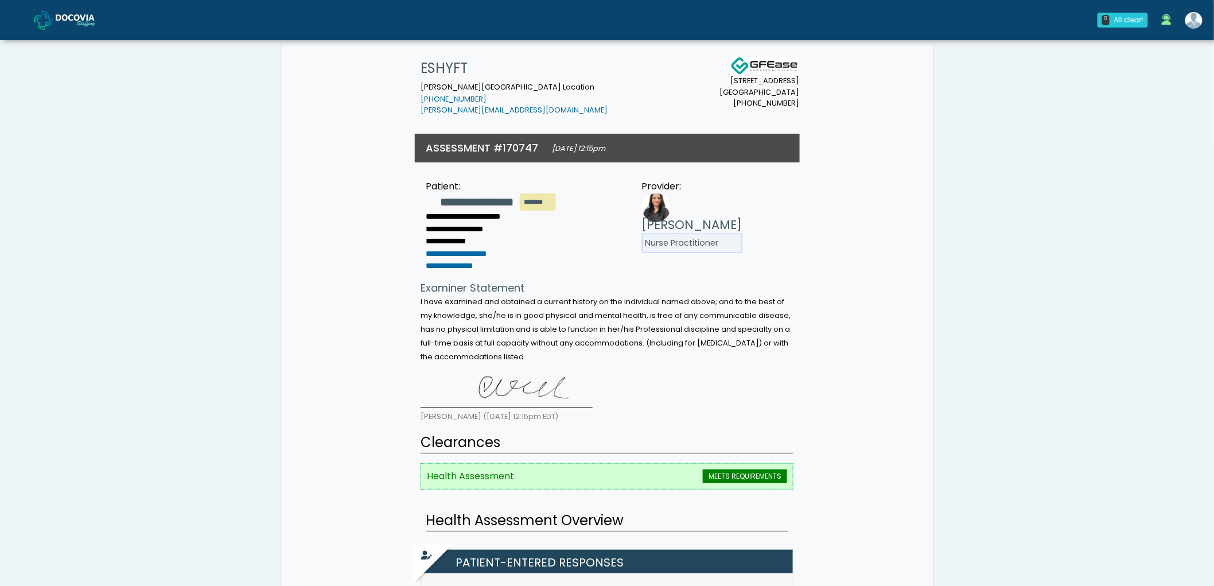 This screenshot has width=1214, height=586. What do you see at coordinates (692, 243) in the screenshot?
I see `li: Nurse Practitioner` at bounding box center [692, 243].